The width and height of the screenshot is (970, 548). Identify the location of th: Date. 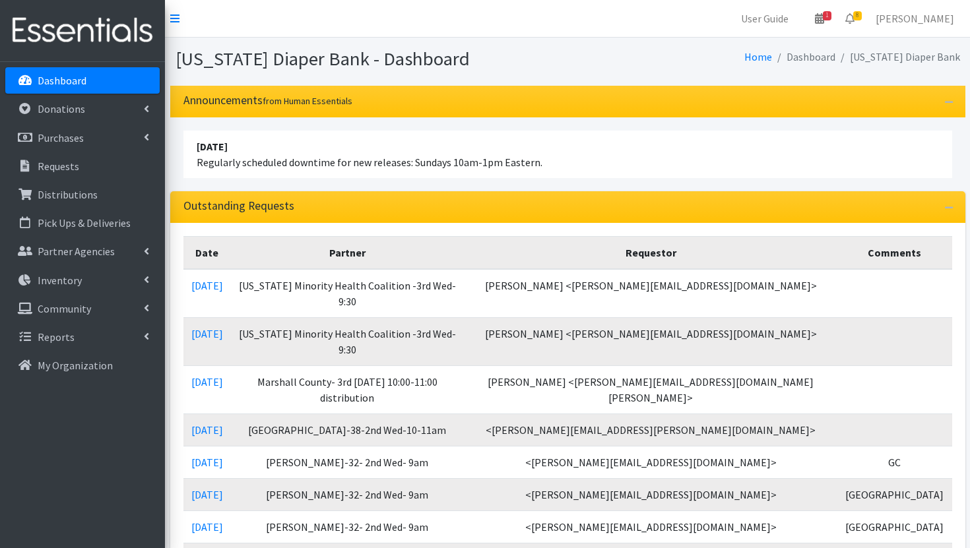
(207, 253).